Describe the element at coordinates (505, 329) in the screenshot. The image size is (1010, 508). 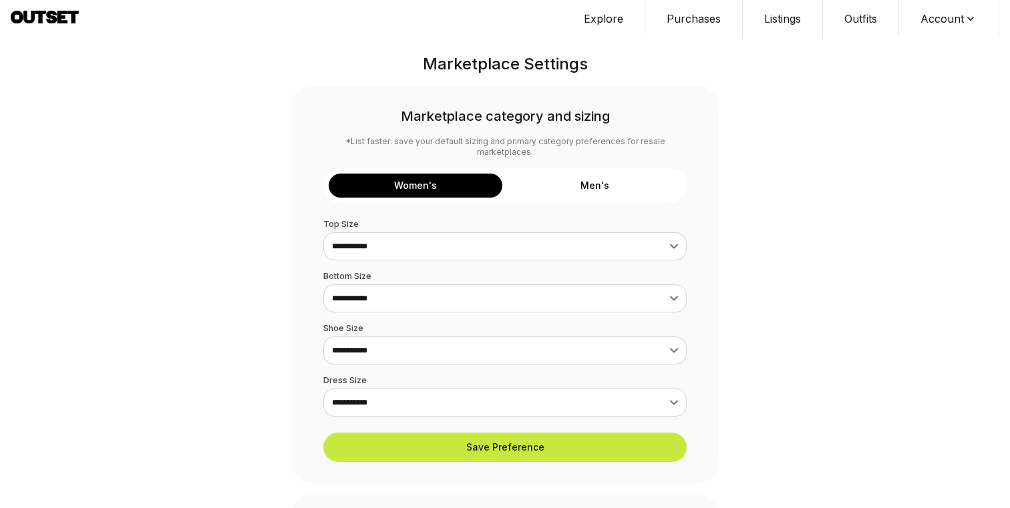
I see `label: Shoe Size` at that location.